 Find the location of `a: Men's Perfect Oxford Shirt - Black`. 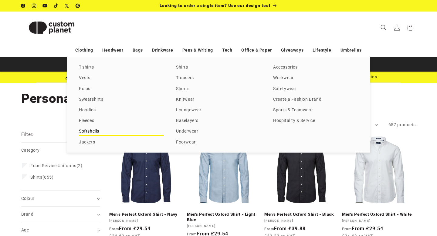

a: Men's Perfect Oxford Shirt - Black is located at coordinates (302, 215).